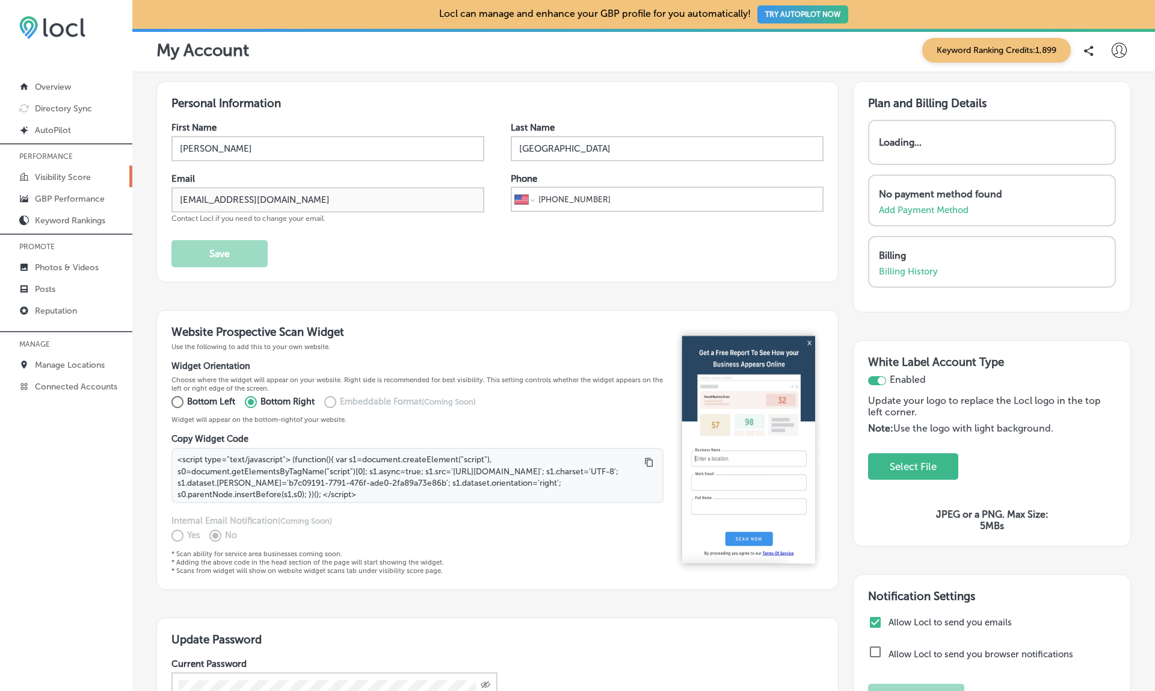 The height and width of the screenshot is (691, 1155). I want to click on label: Last Name, so click(533, 128).